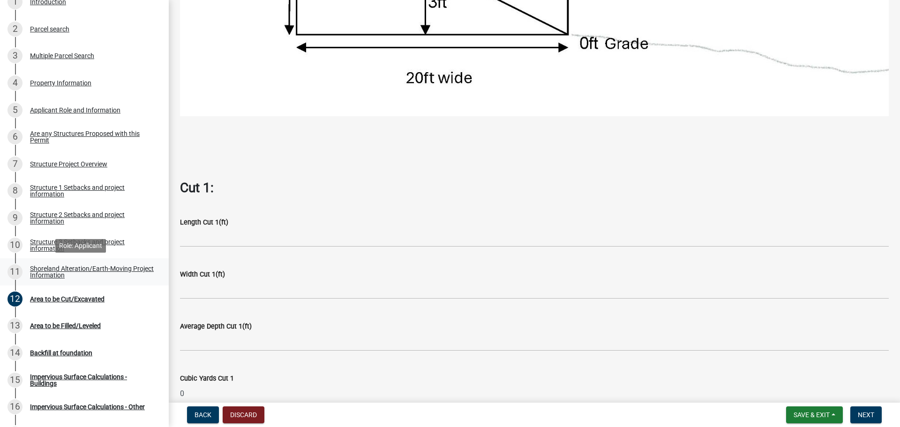 The image size is (900, 427). Describe the element at coordinates (866, 415) in the screenshot. I see `span: Next` at that location.